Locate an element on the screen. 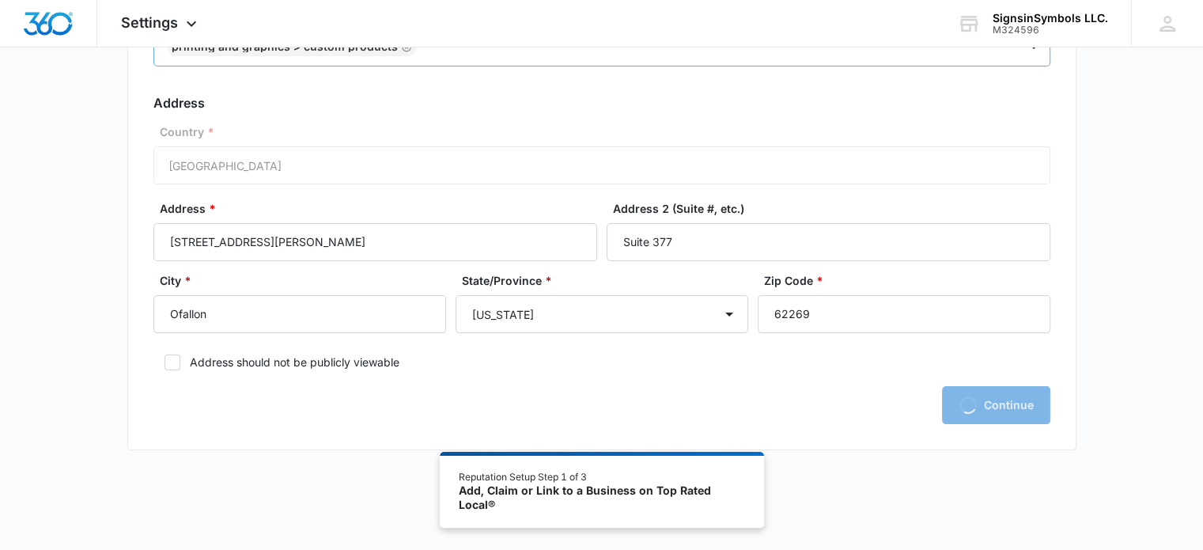  span: Settings is located at coordinates (150, 22).